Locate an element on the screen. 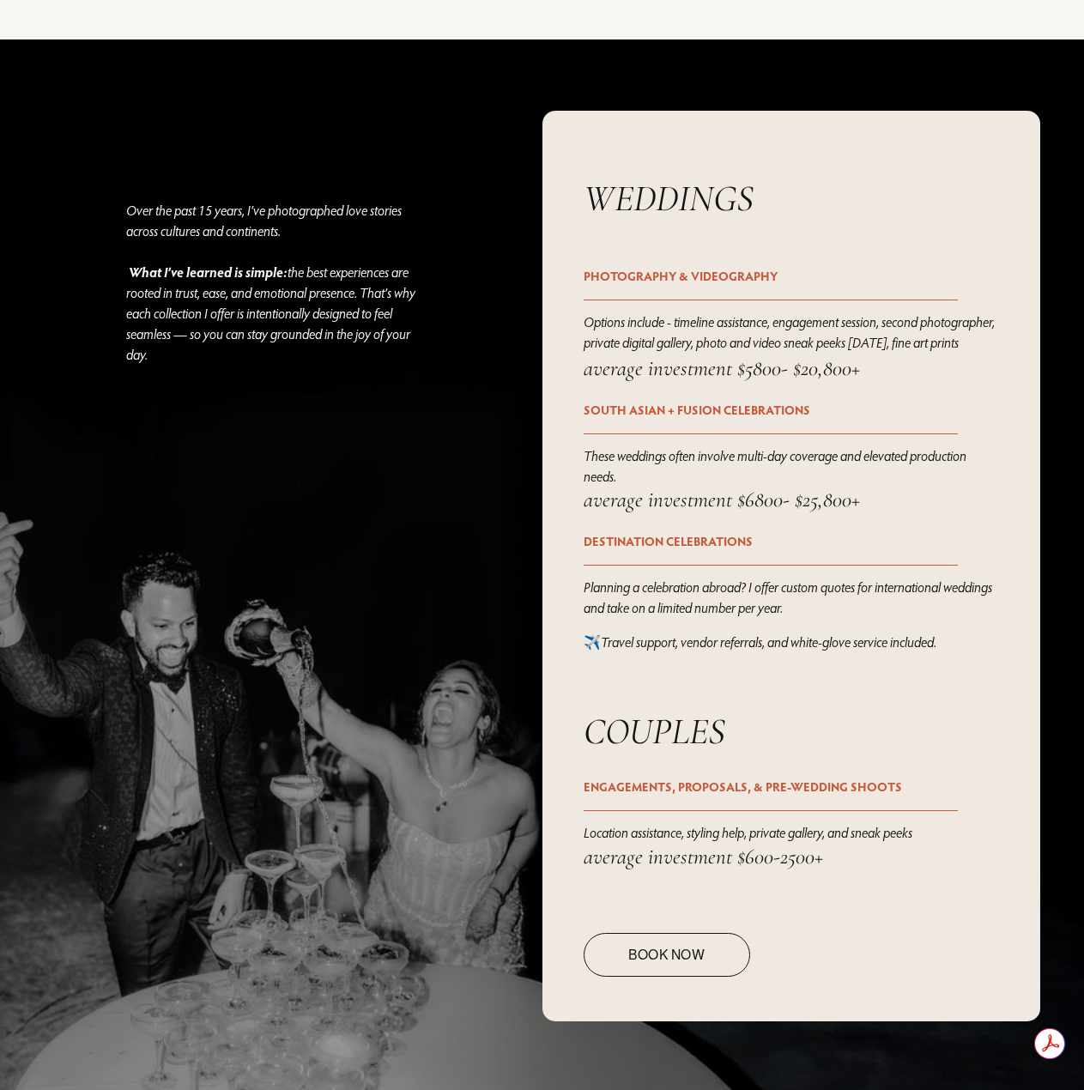 The image size is (1084, 1090). em: average investment $5800- $20,800+ is located at coordinates (722, 368).